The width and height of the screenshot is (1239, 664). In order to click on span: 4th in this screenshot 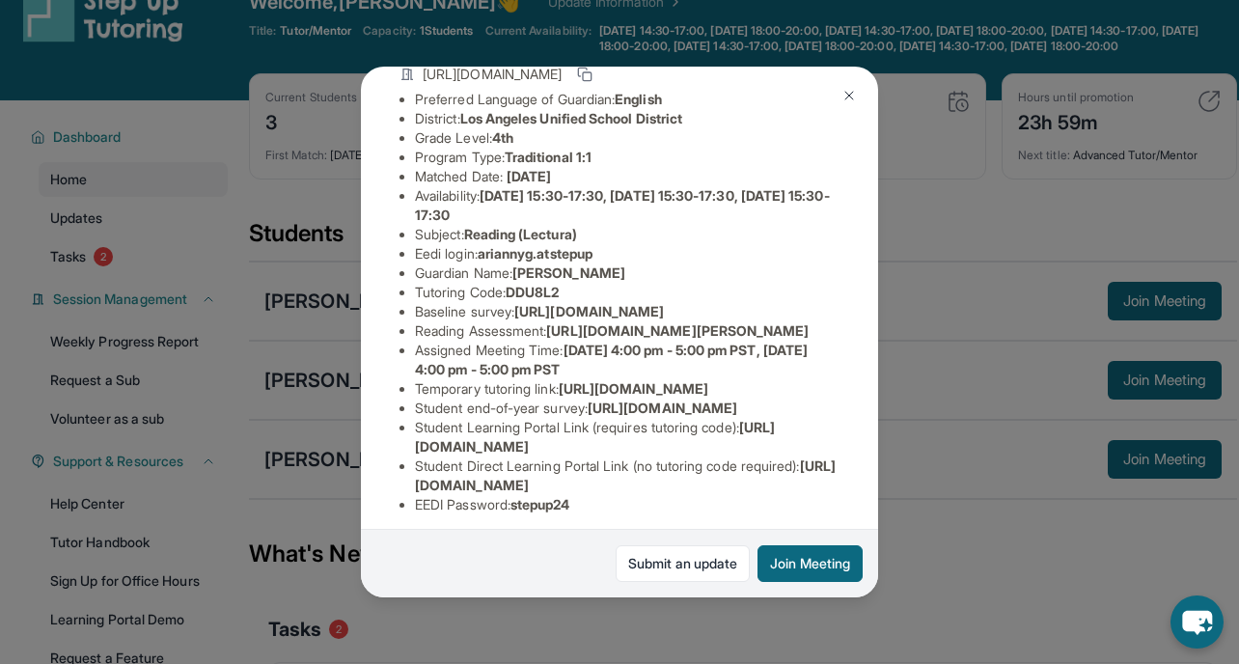, I will do `click(503, 137)`.